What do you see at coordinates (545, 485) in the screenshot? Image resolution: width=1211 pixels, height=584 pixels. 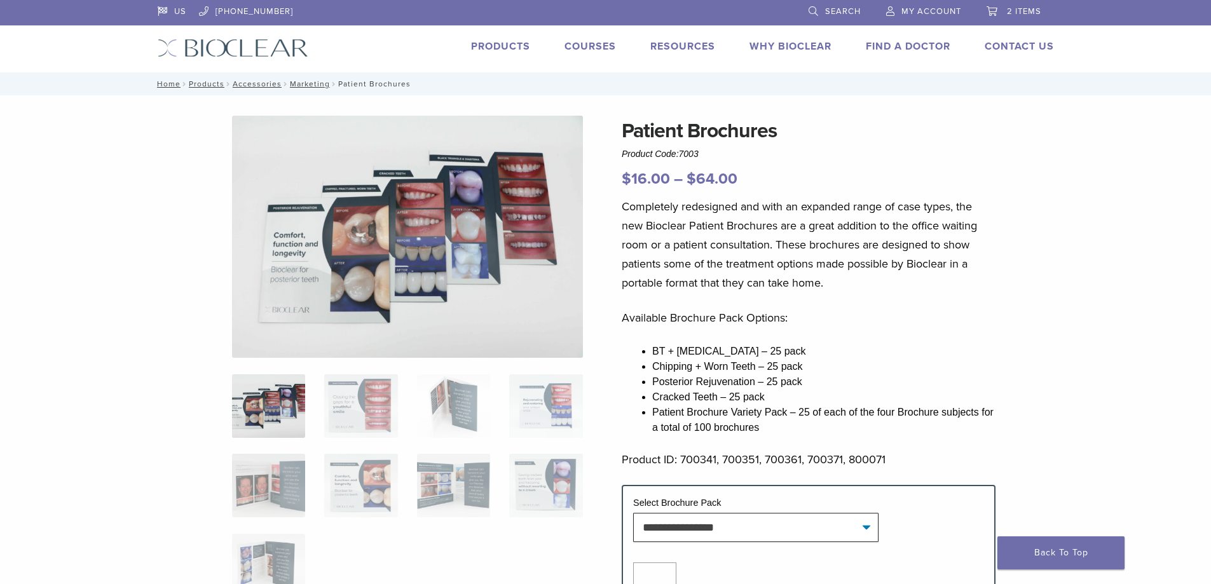 I see `img: Patient Brochures - Image 8` at bounding box center [545, 485].